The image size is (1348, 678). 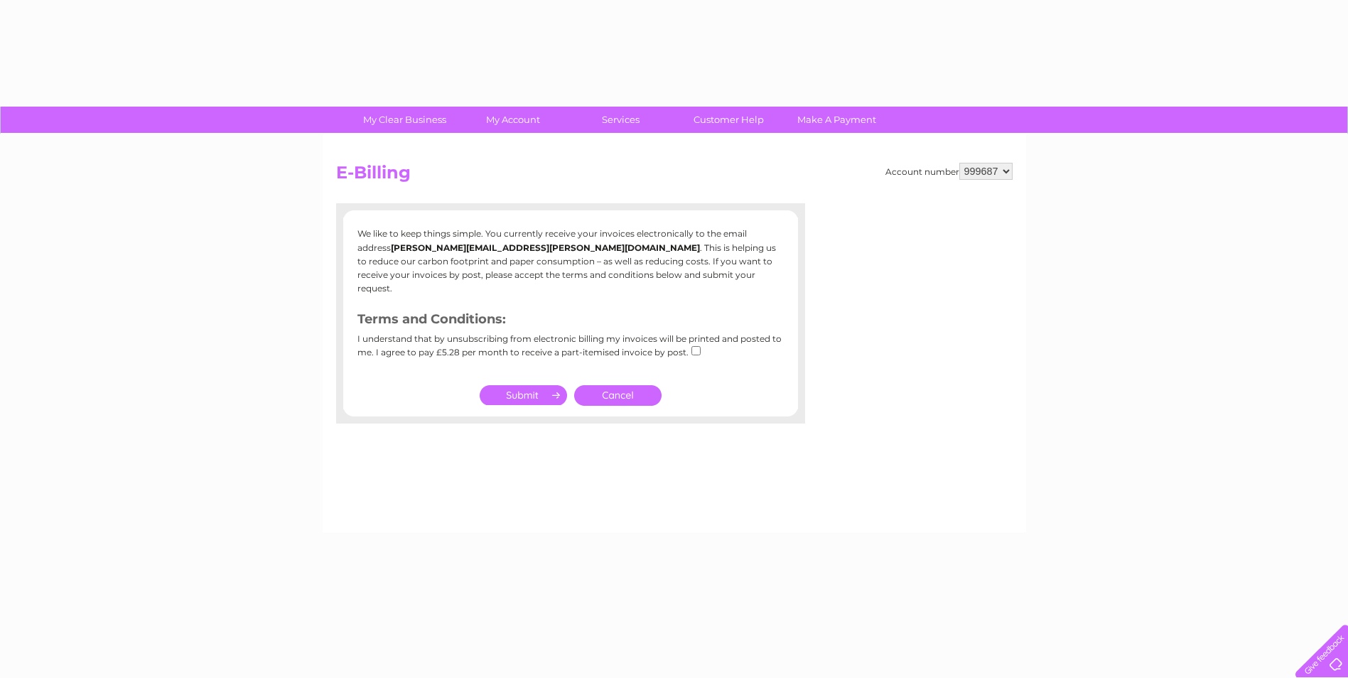 What do you see at coordinates (523, 395) in the screenshot?
I see `input: Submit` at bounding box center [523, 395].